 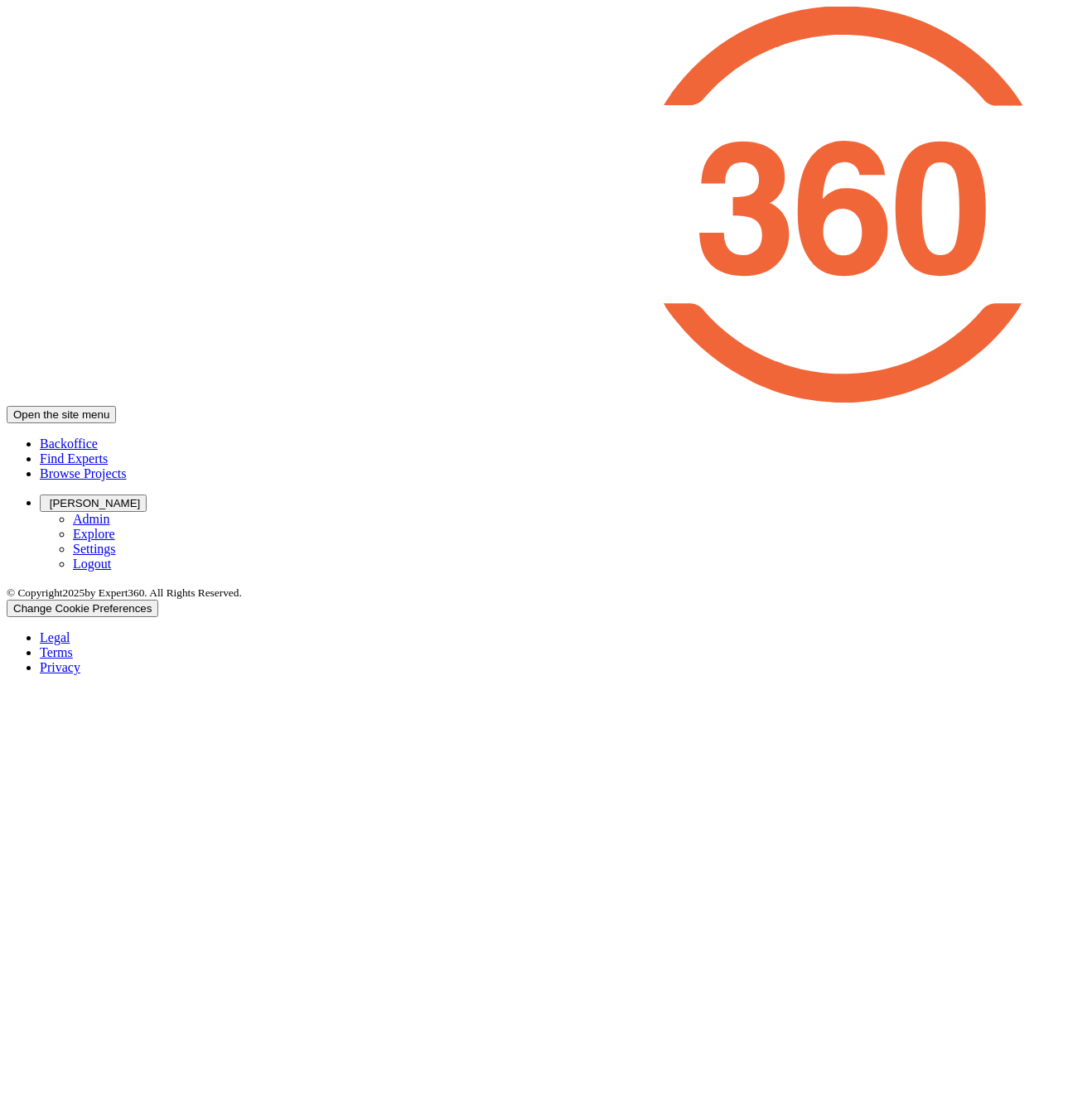 What do you see at coordinates (92, 563) in the screenshot?
I see `a: Logout` at bounding box center [92, 563].